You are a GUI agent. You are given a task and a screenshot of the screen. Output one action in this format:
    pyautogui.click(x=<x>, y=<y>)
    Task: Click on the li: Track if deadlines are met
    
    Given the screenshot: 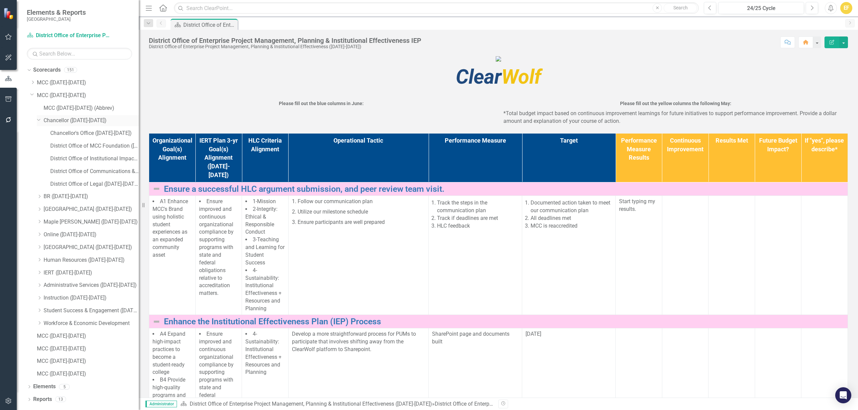 What is the action you would take?
    pyautogui.click(x=477, y=218)
    